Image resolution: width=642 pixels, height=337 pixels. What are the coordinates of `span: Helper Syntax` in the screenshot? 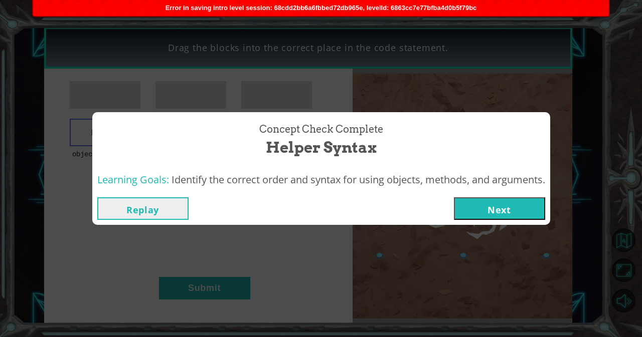 It's located at (321, 147).